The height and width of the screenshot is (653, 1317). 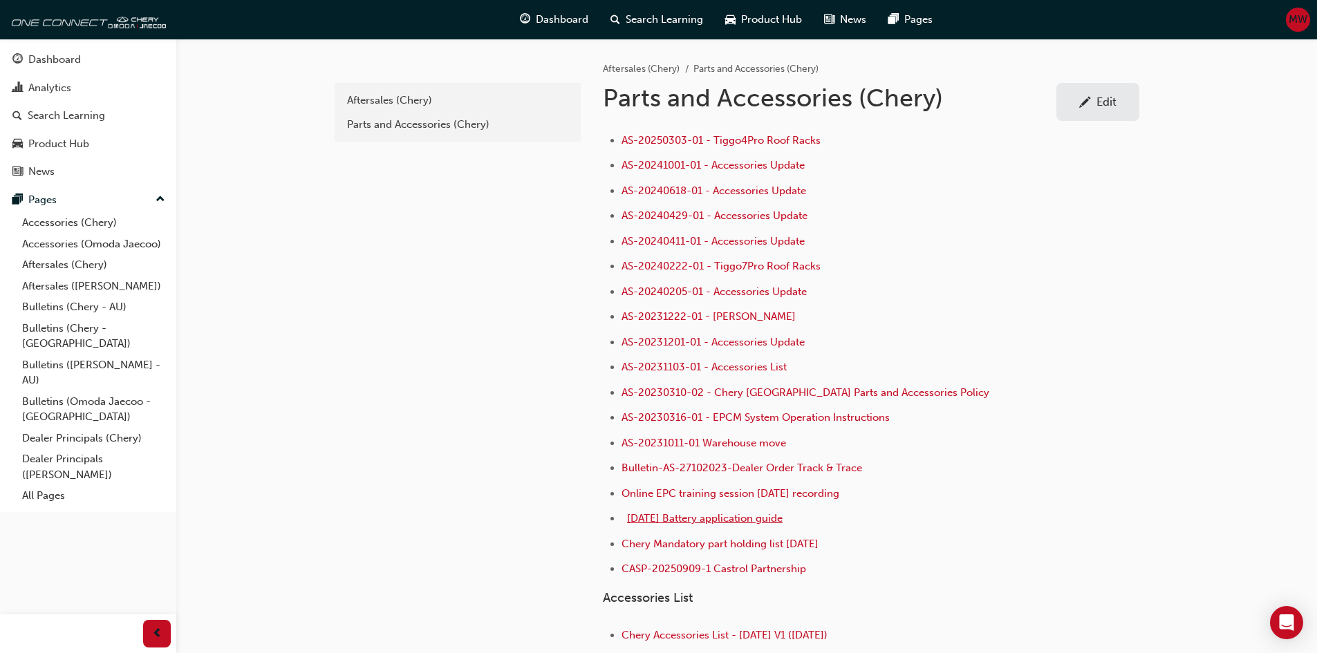 I want to click on a: oneconnect, so click(x=86, y=19).